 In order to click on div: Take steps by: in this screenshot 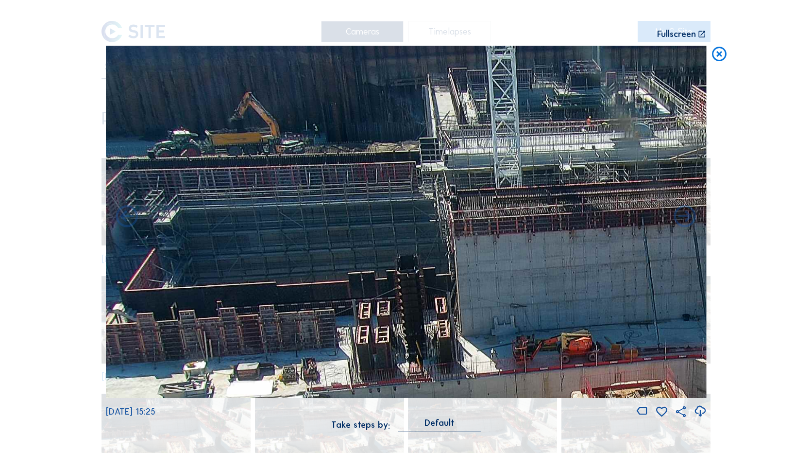, I will do `click(360, 425)`.